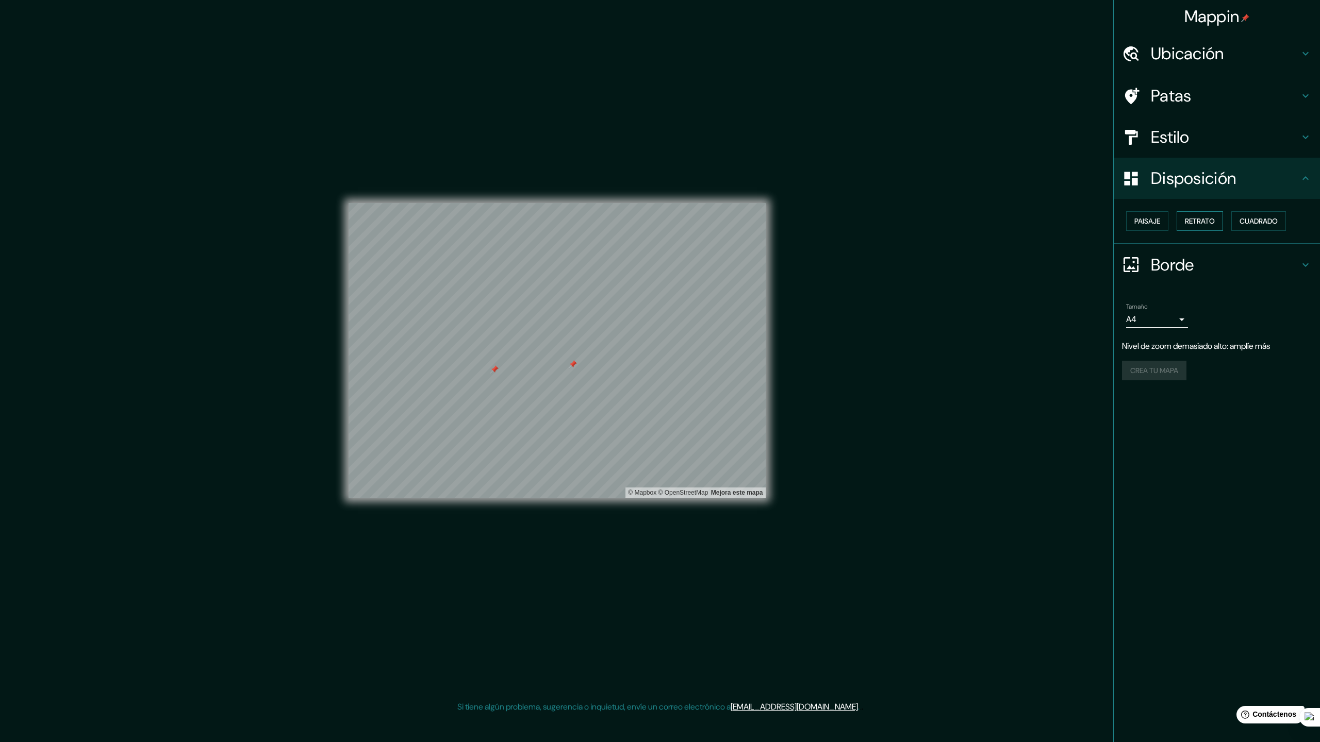 The height and width of the screenshot is (742, 1320). I want to click on button: Cuadrado, so click(1258, 221).